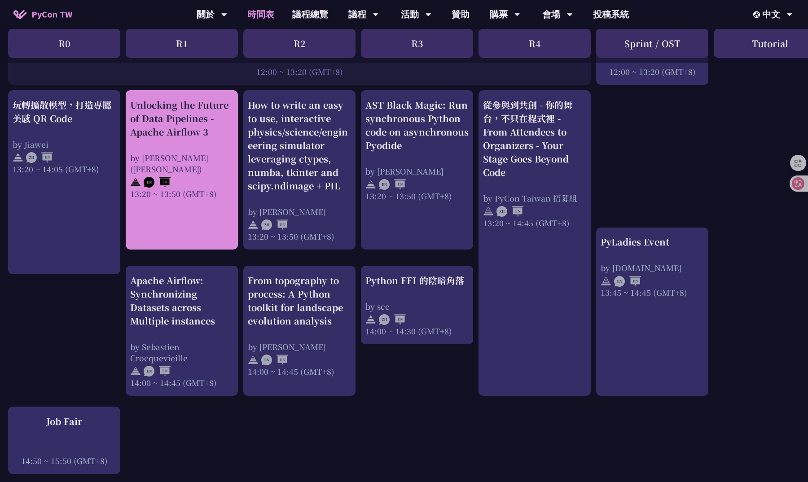 The height and width of the screenshot is (482, 808). I want to click on div: by scc, so click(417, 306).